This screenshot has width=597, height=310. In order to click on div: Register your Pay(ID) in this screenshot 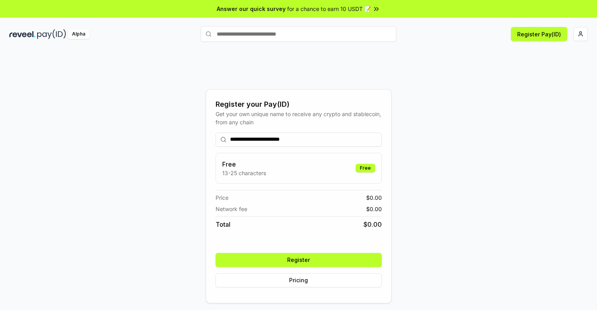, I will do `click(299, 104)`.